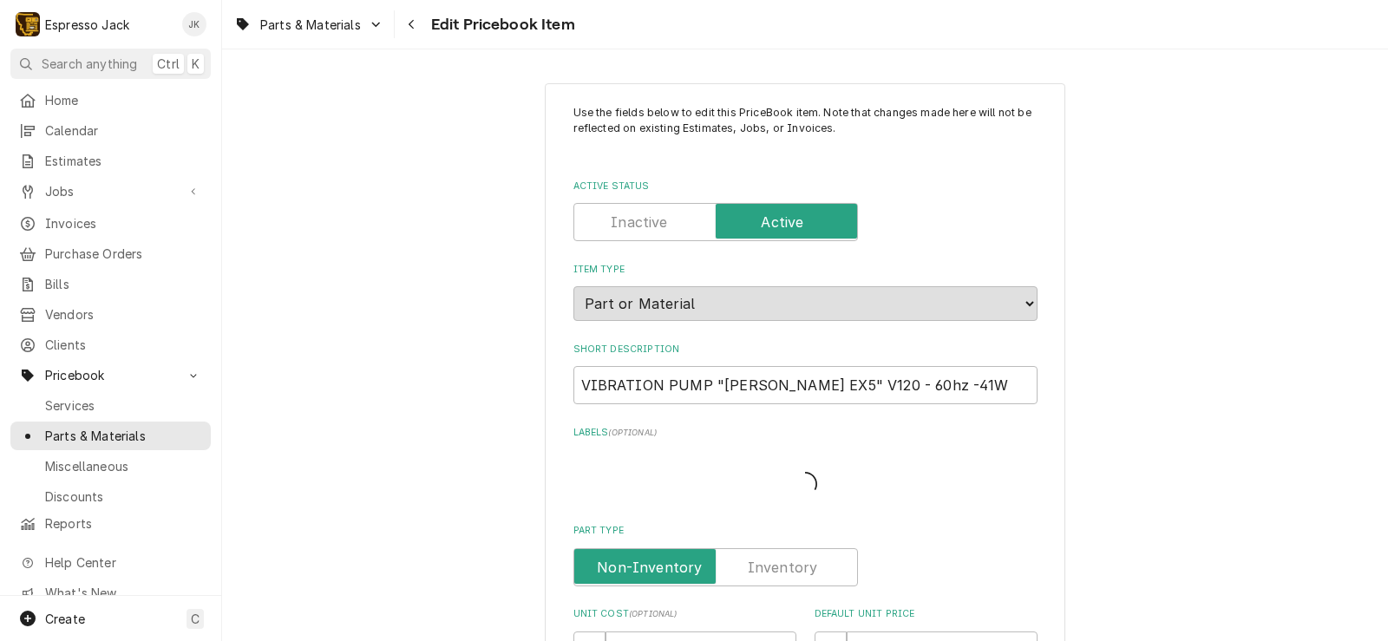 The height and width of the screenshot is (641, 1388). What do you see at coordinates (123, 130) in the screenshot?
I see `span: Calendar` at bounding box center [123, 130].